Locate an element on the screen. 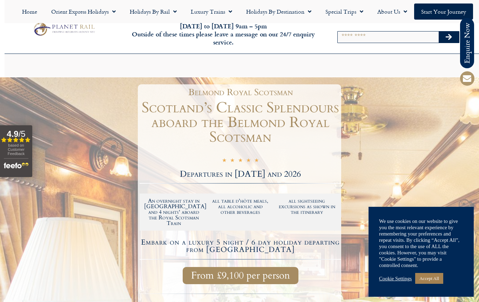 The image size is (479, 302). a: About Us is located at coordinates (392, 12).